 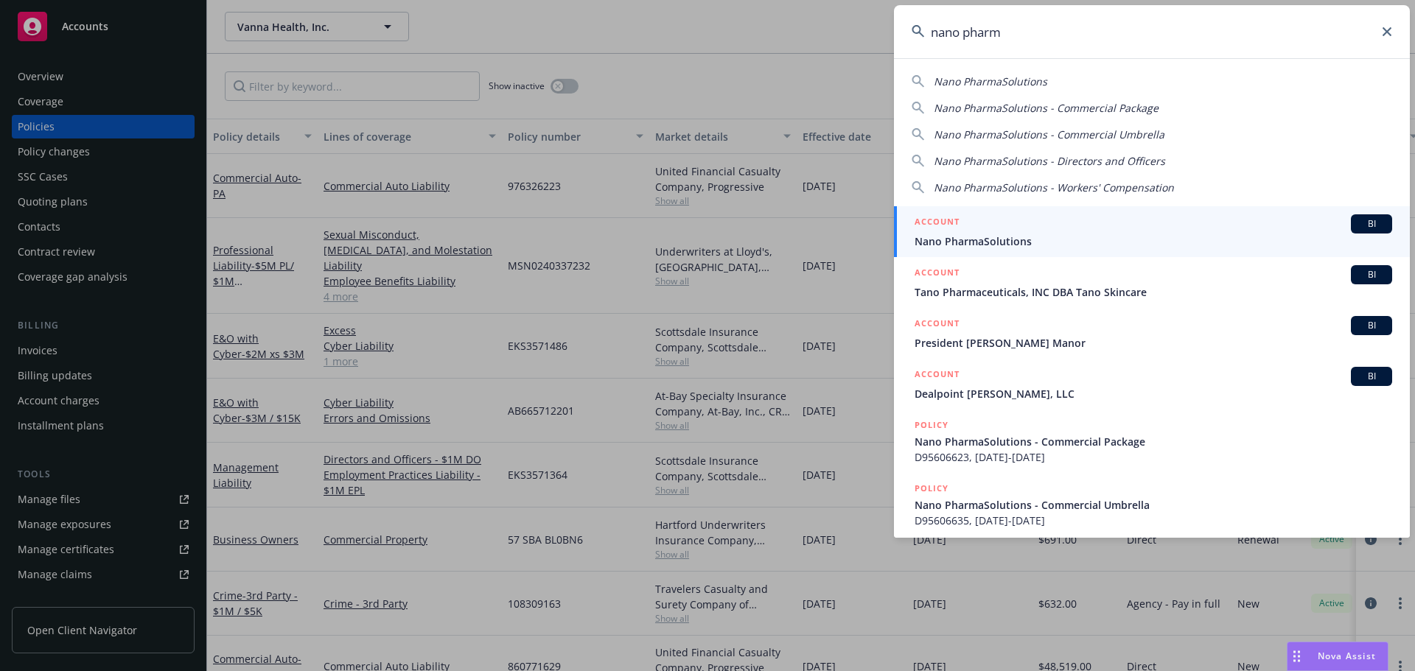 What do you see at coordinates (1296, 656) in the screenshot?
I see `div: Drag to move` at bounding box center [1296, 656].